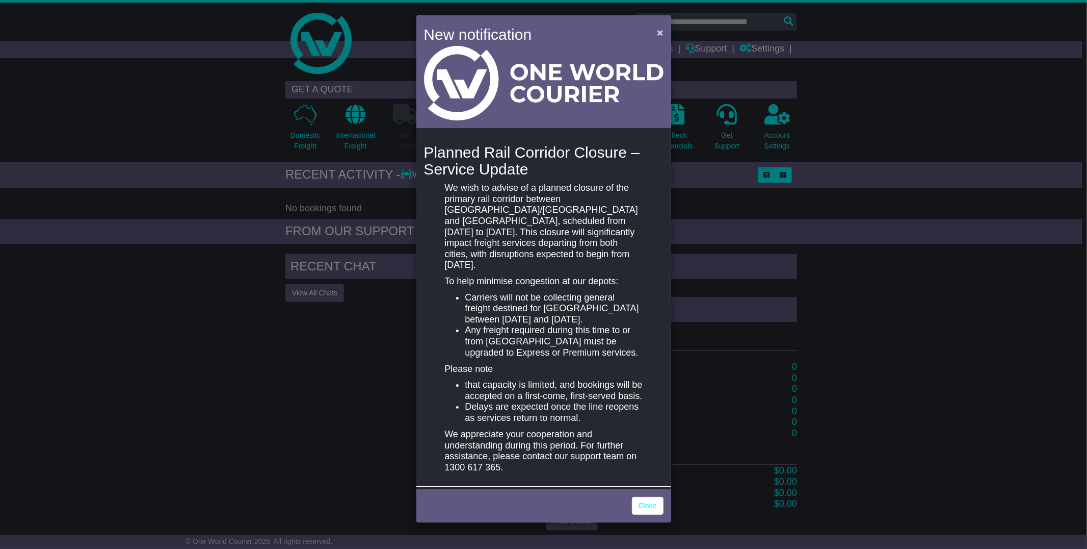  I want to click on p: We appreciate your cooperation and understanding during this period. For further assistance, plea..., so click(543, 451).